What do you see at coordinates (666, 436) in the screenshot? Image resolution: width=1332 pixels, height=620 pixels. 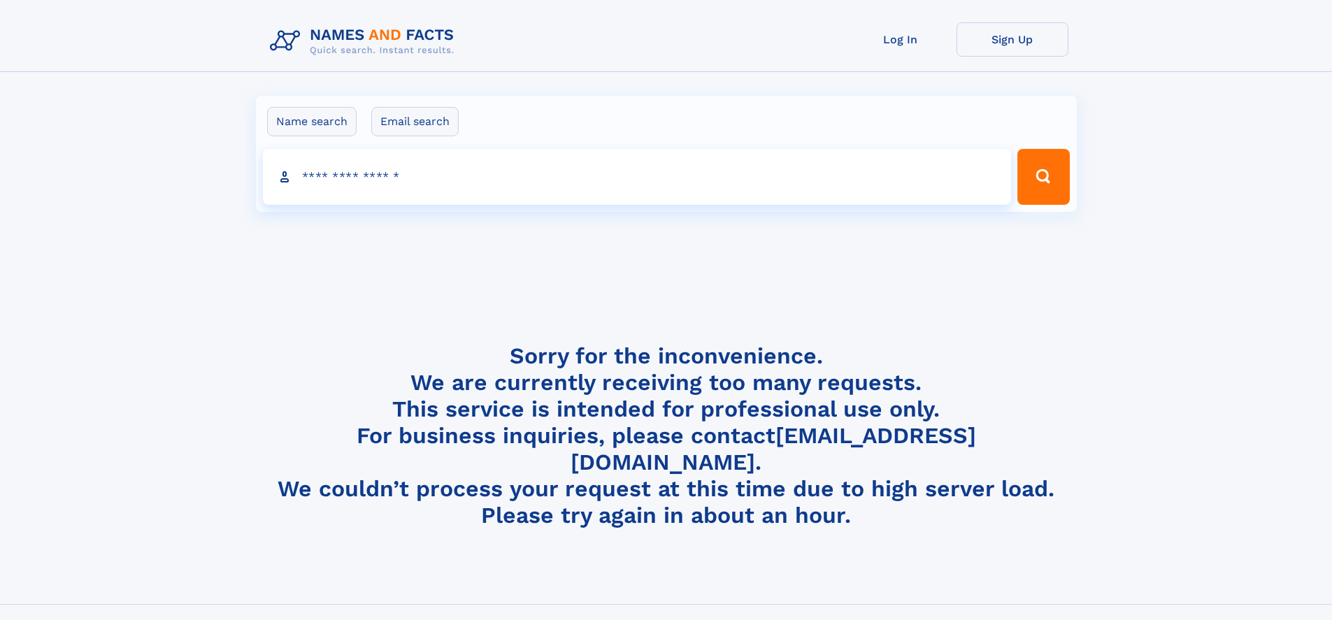 I see `h4: Sorry for the inconvenience. We are currently receiving too many requests. This service is intend...` at bounding box center [666, 436].